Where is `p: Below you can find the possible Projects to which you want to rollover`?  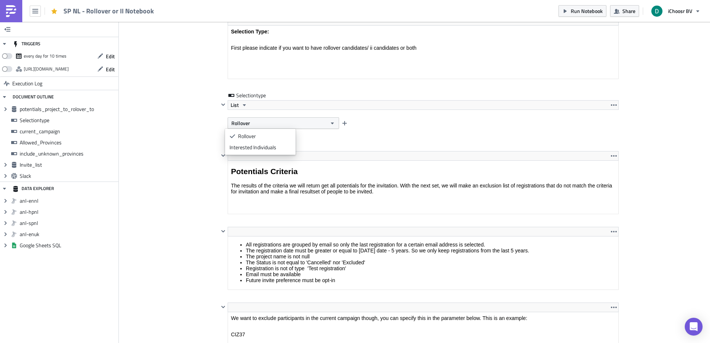 p: Below you can find the possible Projects to which you want to rollover is located at coordinates (195, 6).